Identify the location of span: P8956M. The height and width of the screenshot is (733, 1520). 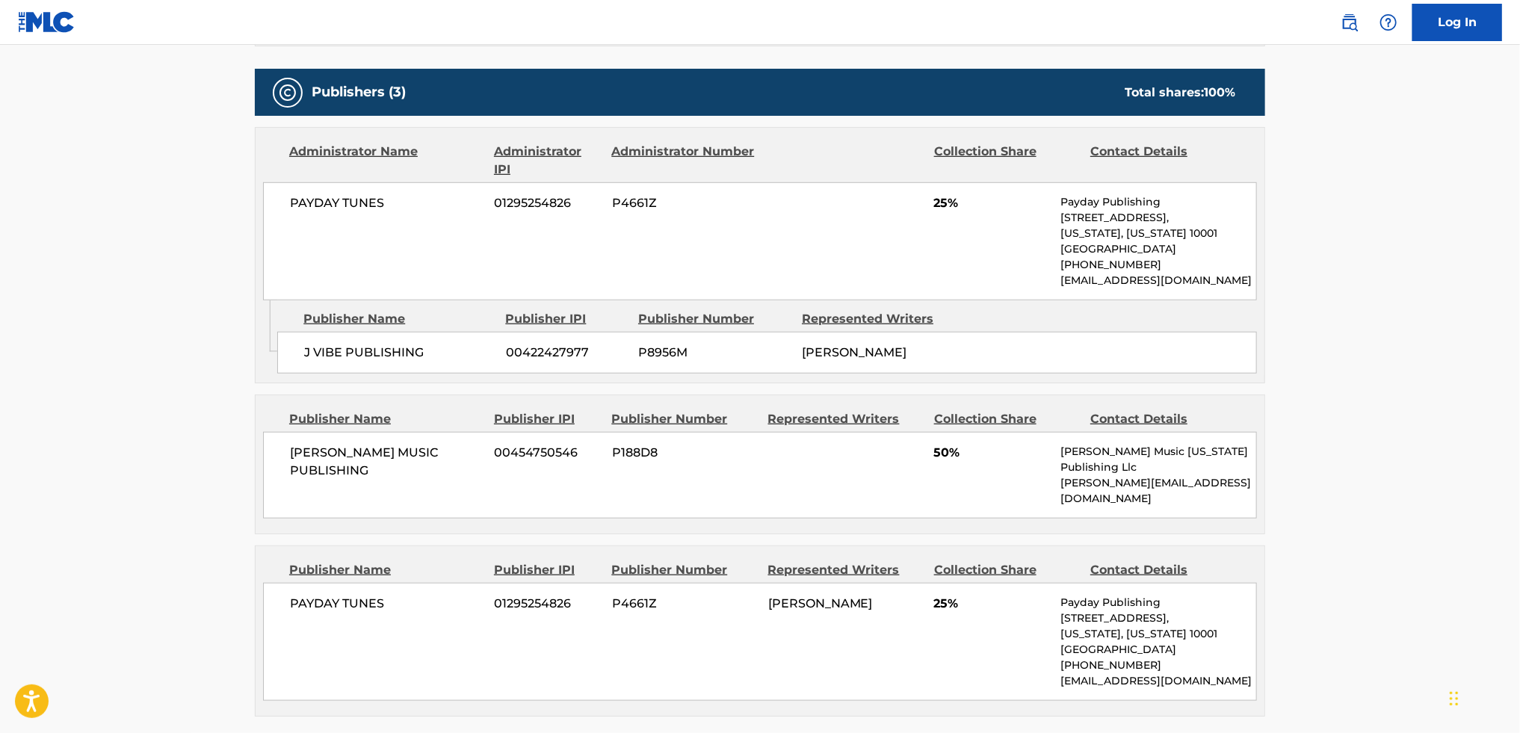
(715, 353).